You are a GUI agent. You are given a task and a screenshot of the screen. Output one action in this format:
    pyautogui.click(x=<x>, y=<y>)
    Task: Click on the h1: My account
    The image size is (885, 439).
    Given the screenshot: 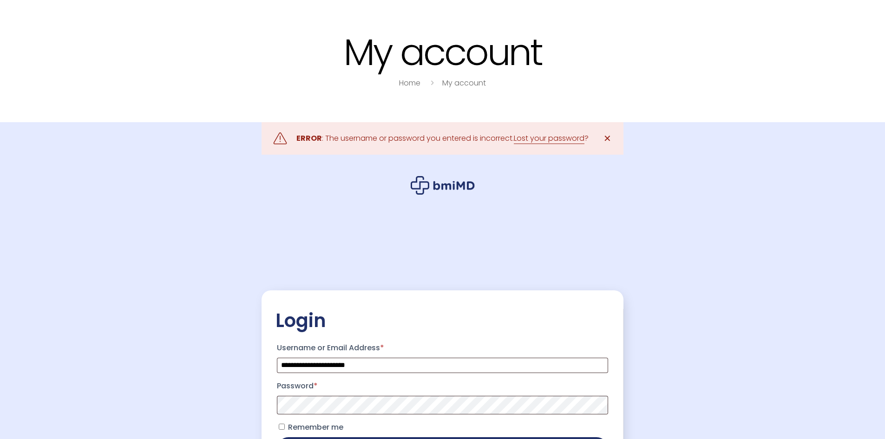 What is the action you would take?
    pyautogui.click(x=443, y=52)
    